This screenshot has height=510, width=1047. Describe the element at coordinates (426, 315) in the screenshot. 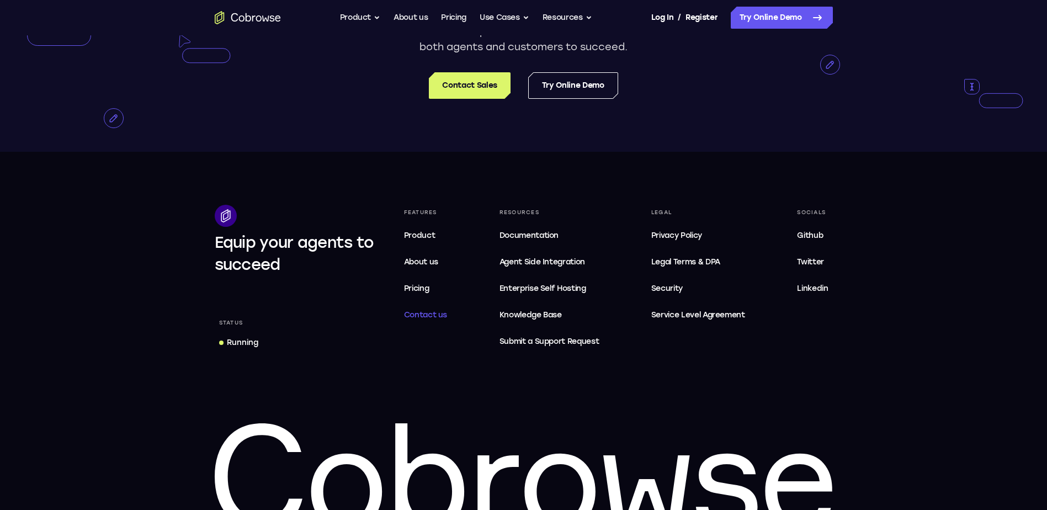

I see `span: Contact us` at that location.